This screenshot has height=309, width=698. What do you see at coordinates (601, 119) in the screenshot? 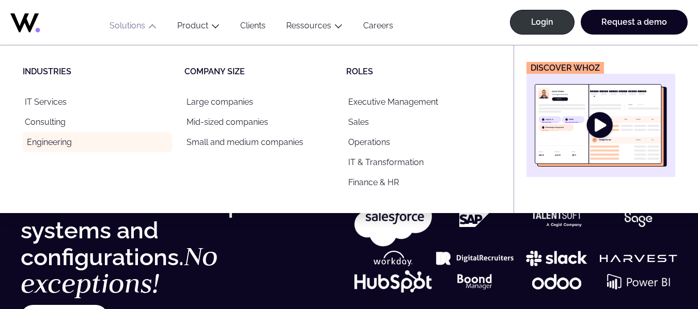
I see `a: Discover Whoz` at bounding box center [601, 119].